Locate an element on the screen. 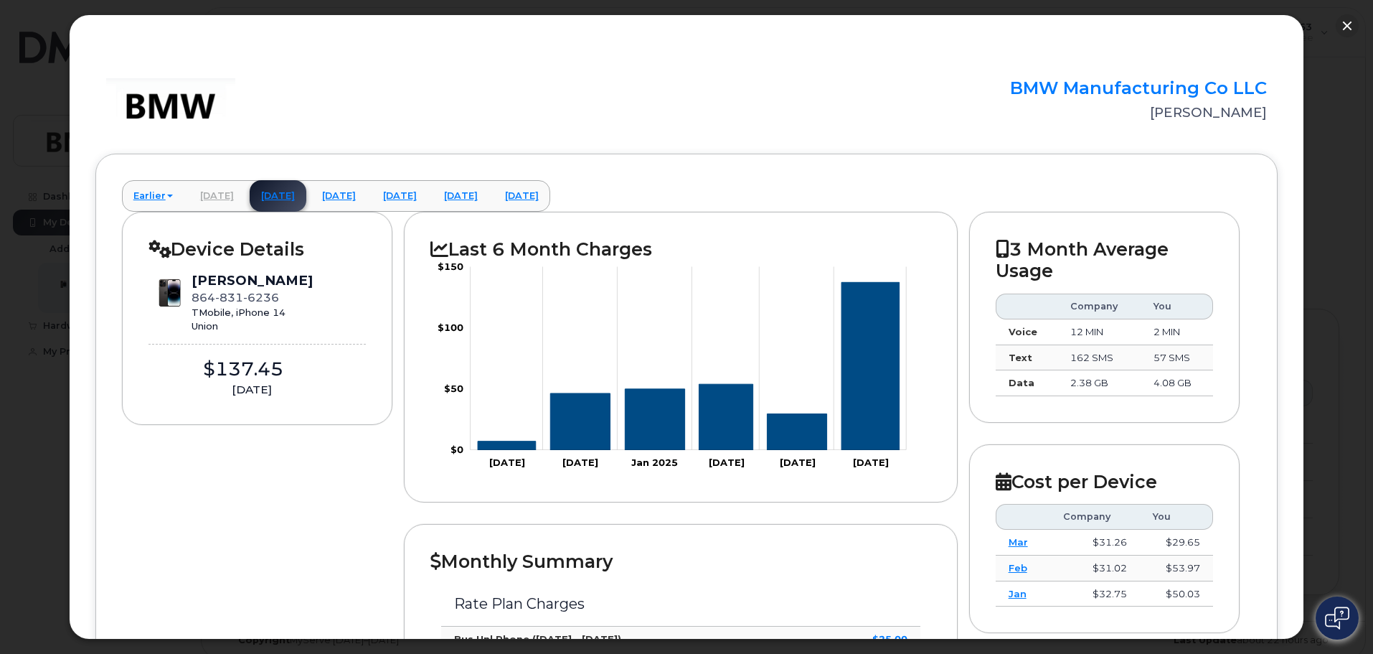 The height and width of the screenshot is (654, 1373). h2: Cost per Device is located at coordinates (1105, 481).